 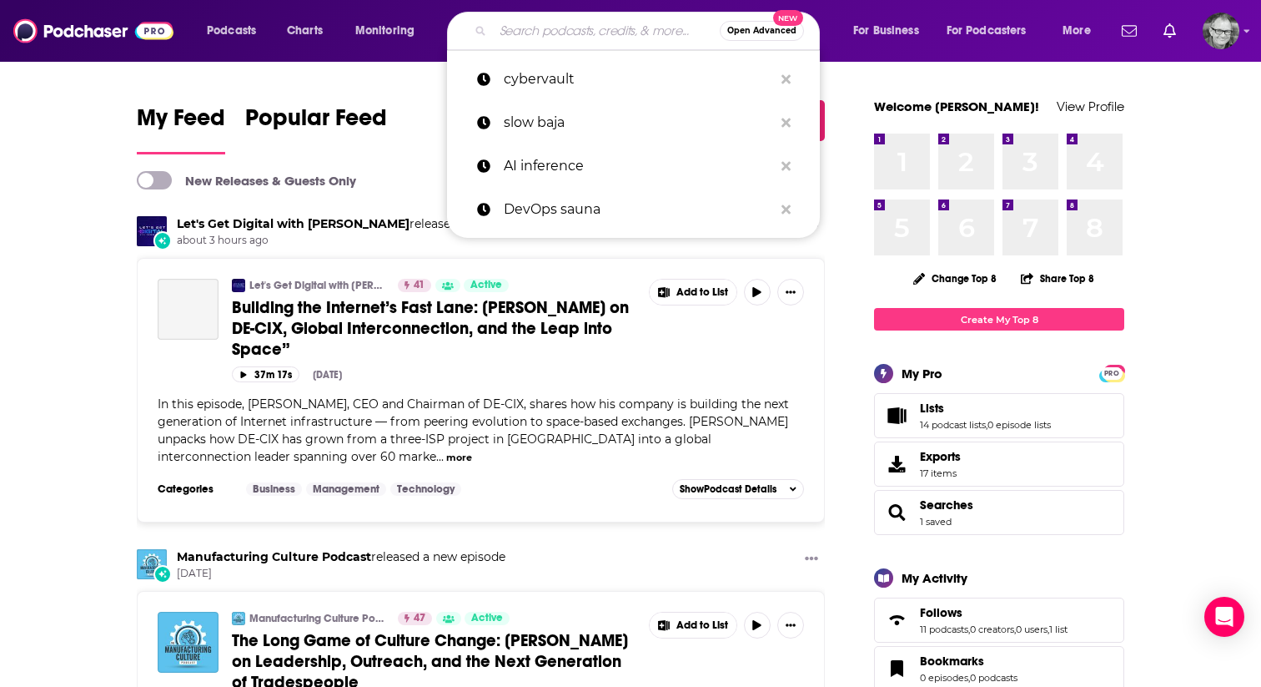 I want to click on a: cybervault, so click(x=633, y=79).